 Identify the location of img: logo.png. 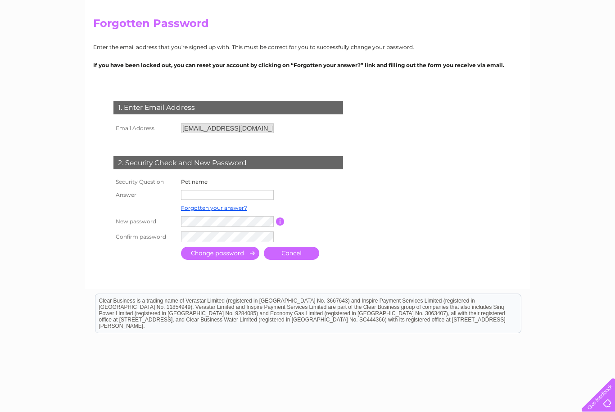
(45, 37).